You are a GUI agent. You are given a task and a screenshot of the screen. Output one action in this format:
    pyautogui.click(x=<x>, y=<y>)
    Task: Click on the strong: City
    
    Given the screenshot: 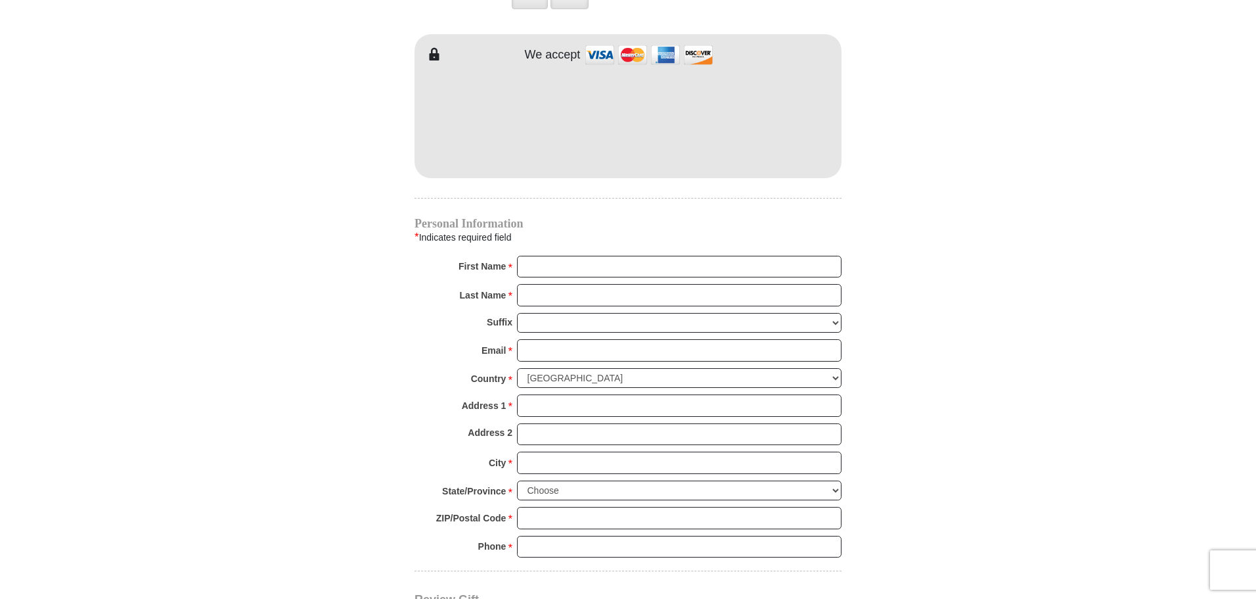 What is the action you would take?
    pyautogui.click(x=497, y=463)
    